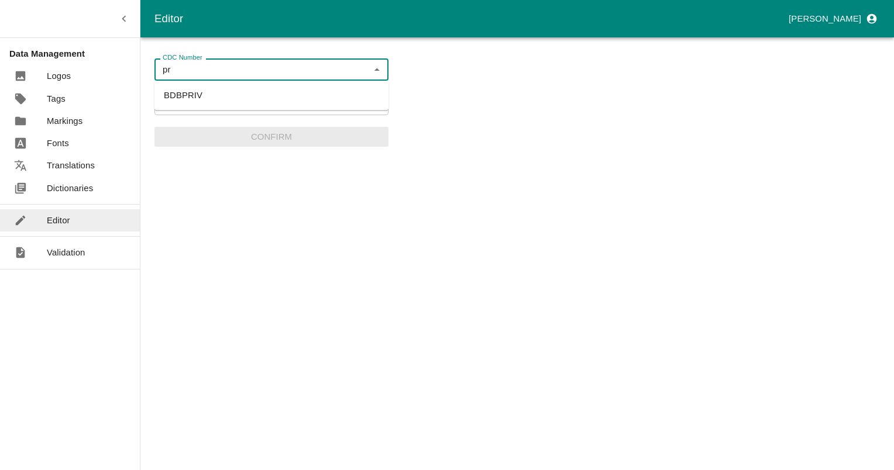  I want to click on p: Tags, so click(56, 99).